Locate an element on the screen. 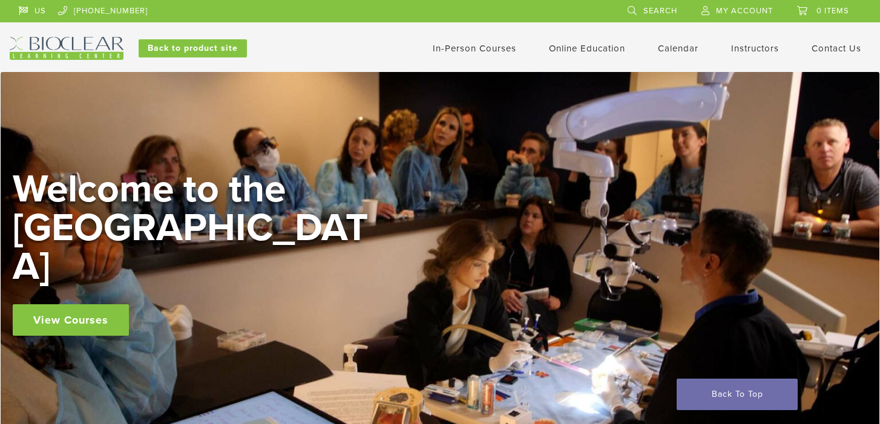  a: In-Person Courses is located at coordinates (474, 48).